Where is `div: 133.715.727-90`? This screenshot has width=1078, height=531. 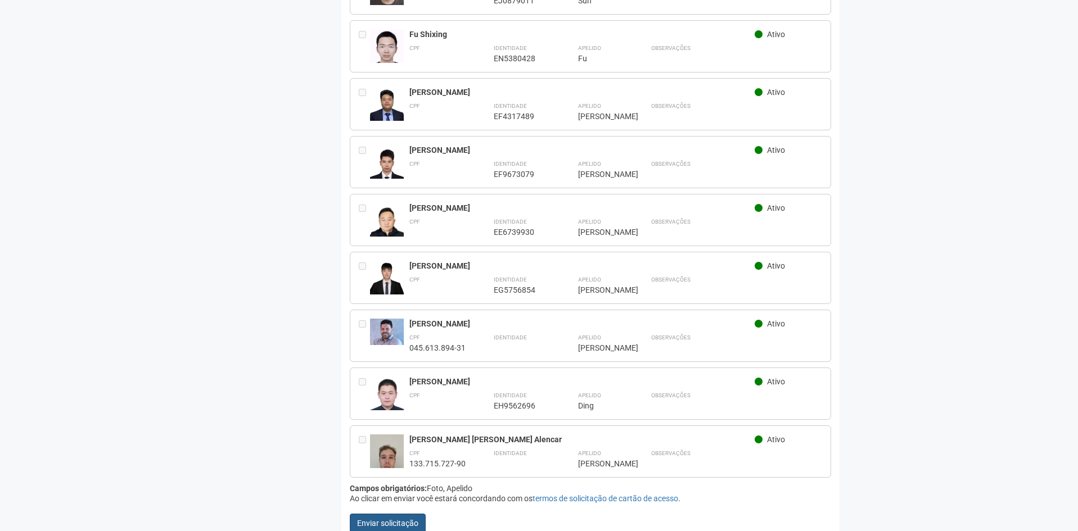
div: 133.715.727-90 is located at coordinates (437, 464).